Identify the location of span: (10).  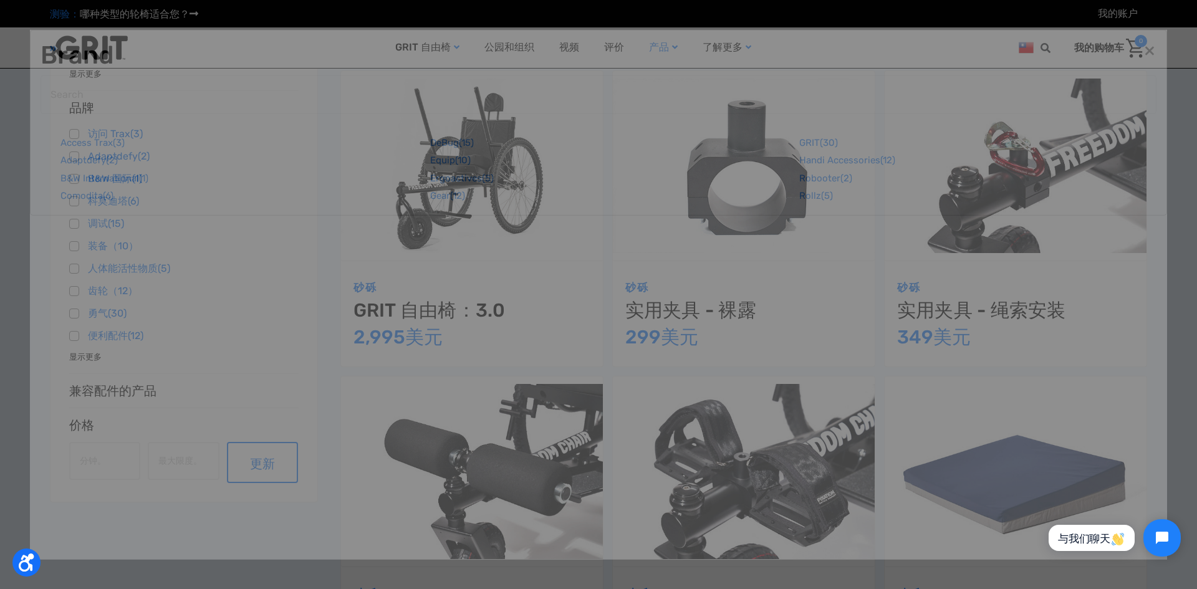
(463, 160).